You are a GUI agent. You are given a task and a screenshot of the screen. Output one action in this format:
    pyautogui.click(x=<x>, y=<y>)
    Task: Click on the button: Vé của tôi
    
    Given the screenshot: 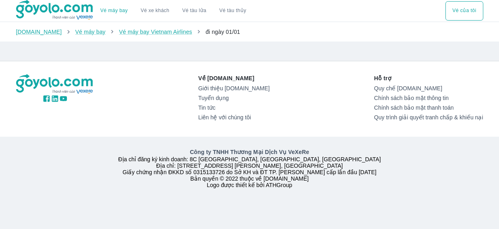 What is the action you would take?
    pyautogui.click(x=464, y=11)
    